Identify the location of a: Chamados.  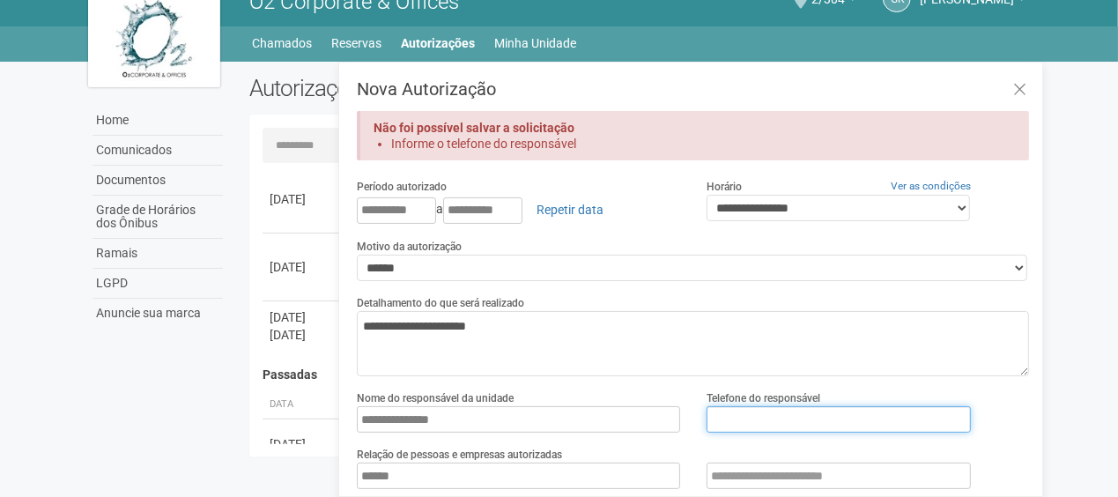
(283, 43).